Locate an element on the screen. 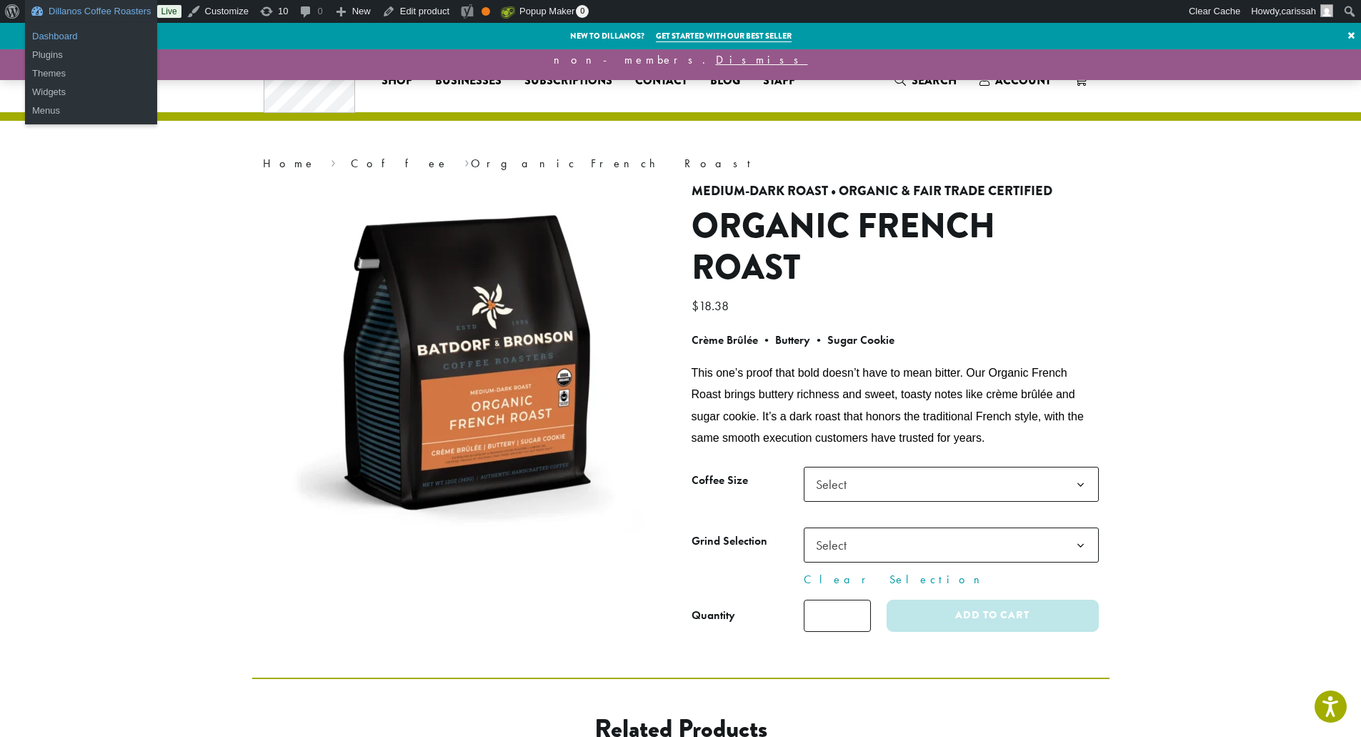 This screenshot has height=737, width=1361. span: Subscriptions is located at coordinates (568, 81).